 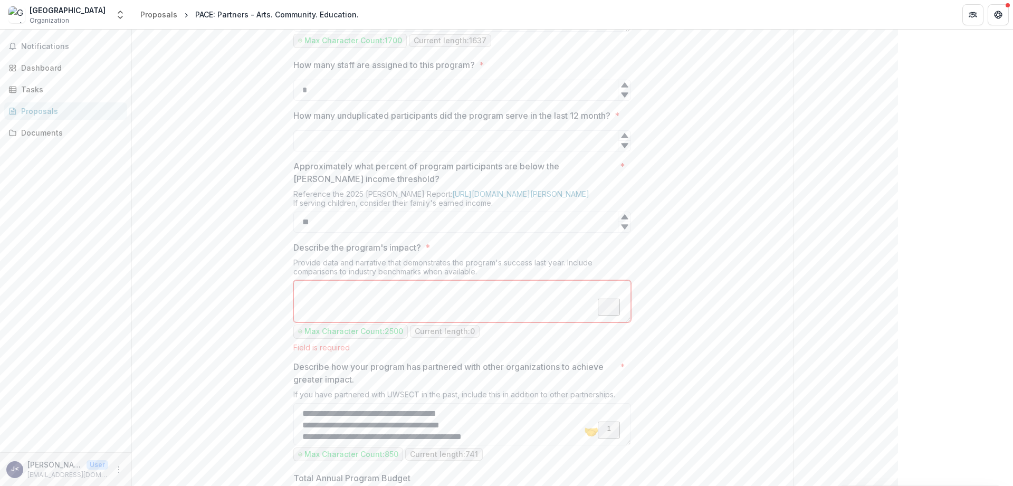 What do you see at coordinates (119, 469) in the screenshot?
I see `button: More` at bounding box center [119, 469].